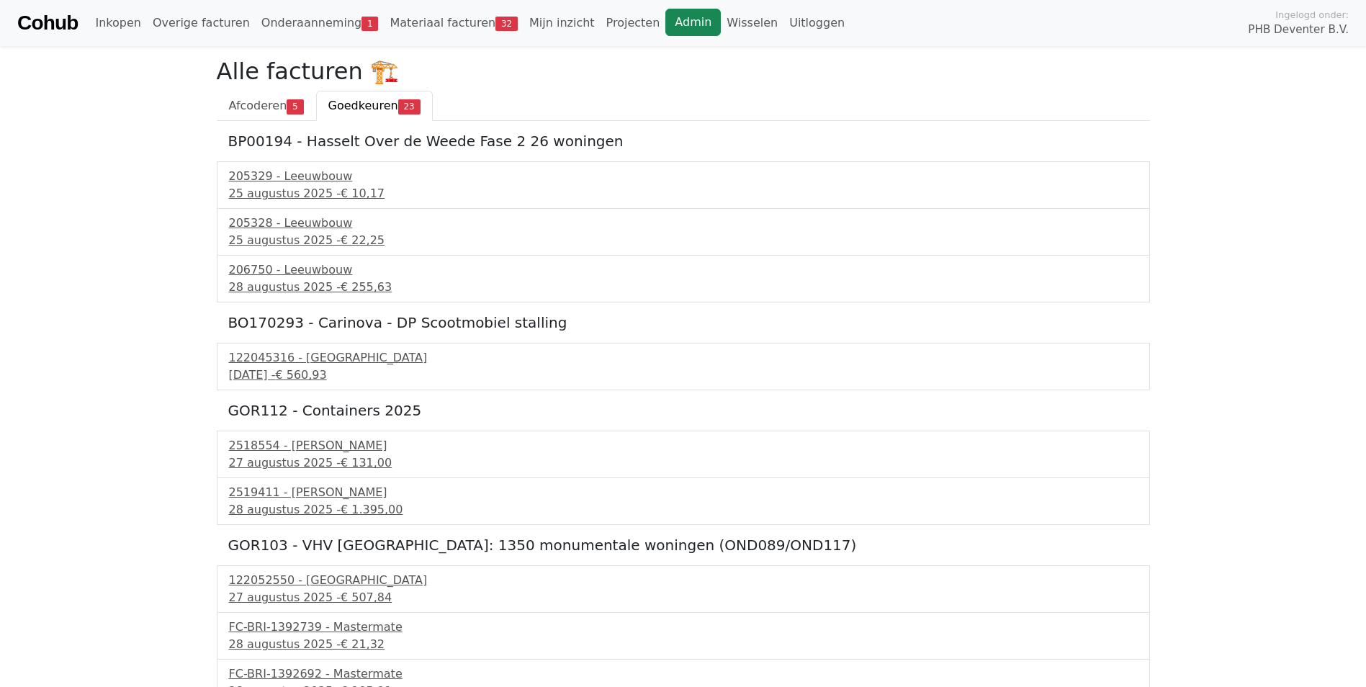 This screenshot has height=687, width=1366. I want to click on a: Onderaanneming1, so click(320, 23).